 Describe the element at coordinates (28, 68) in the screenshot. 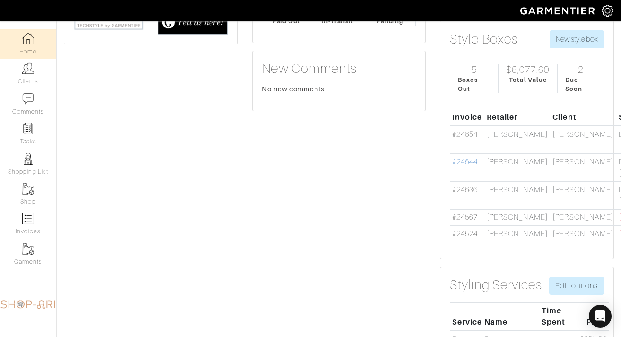

I see `img: clients-icon-6bae9207a08558b7cb47a8932f037763ab4055f8c8b6bfacd5dc20c3e0201464.png` at that location.